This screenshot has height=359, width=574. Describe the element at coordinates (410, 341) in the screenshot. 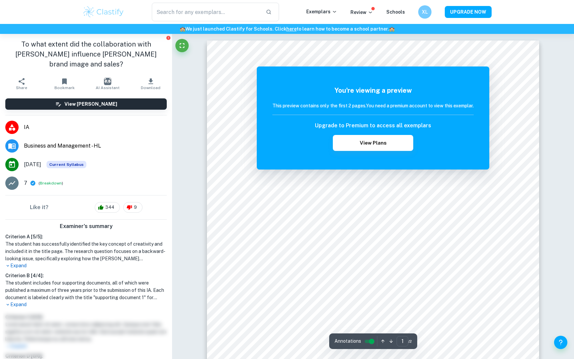

I see `span: / 2` at that location.